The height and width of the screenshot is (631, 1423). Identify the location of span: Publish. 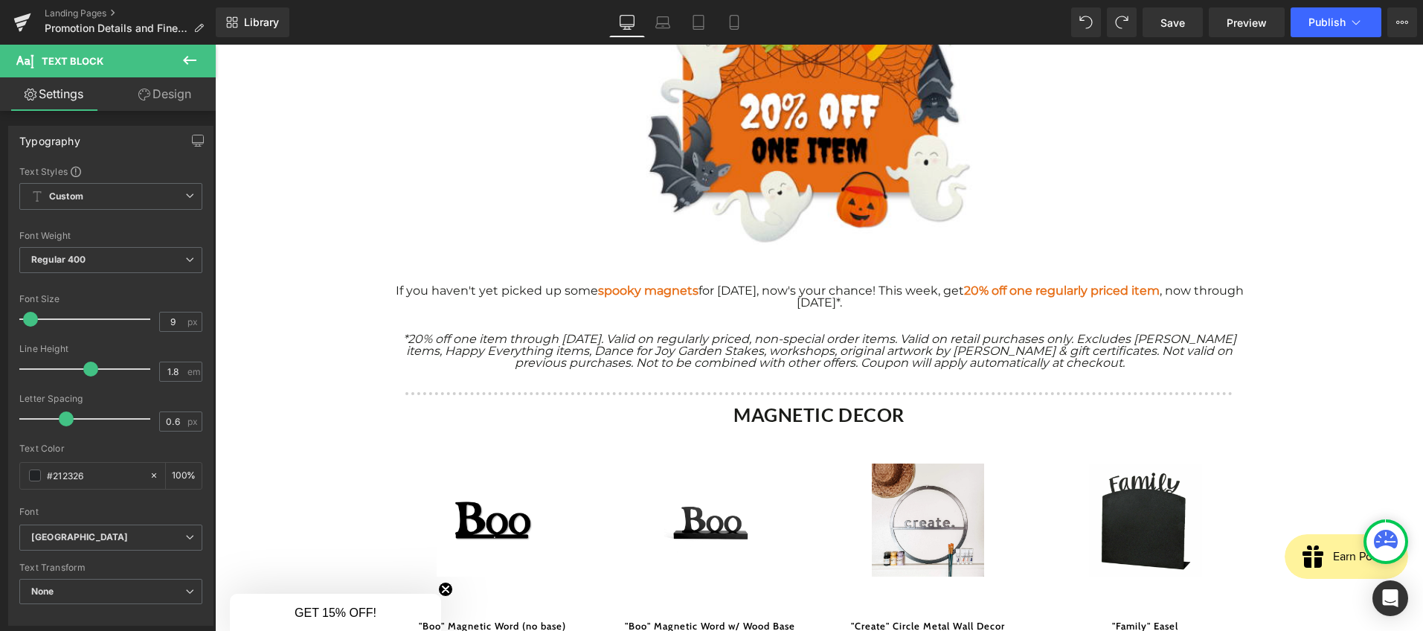
(1327, 22).